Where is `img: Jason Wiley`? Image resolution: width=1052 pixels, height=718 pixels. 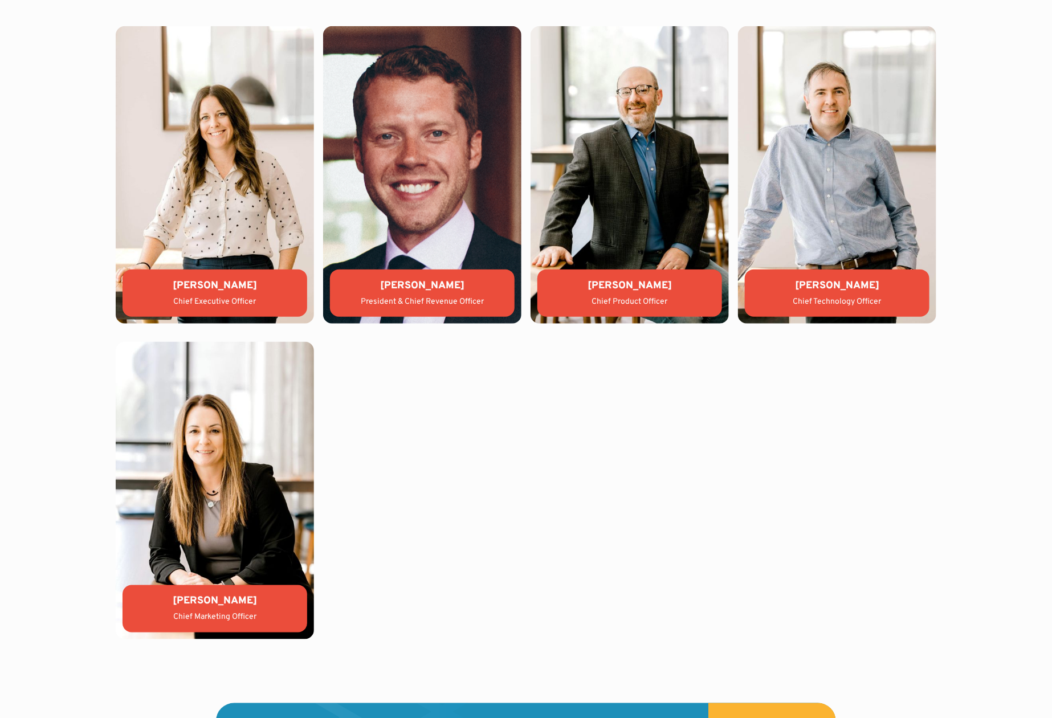 img: Jason Wiley is located at coordinates (422, 175).